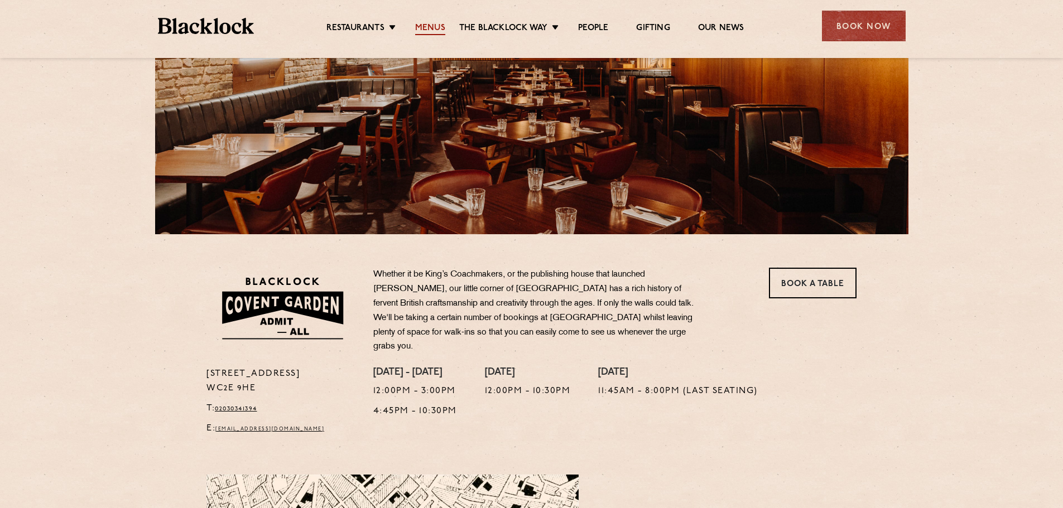 This screenshot has width=1063, height=508. Describe the element at coordinates (281, 308) in the screenshot. I see `img: BLA_1470_CoventGarden_Website_Solid.svg` at that location.